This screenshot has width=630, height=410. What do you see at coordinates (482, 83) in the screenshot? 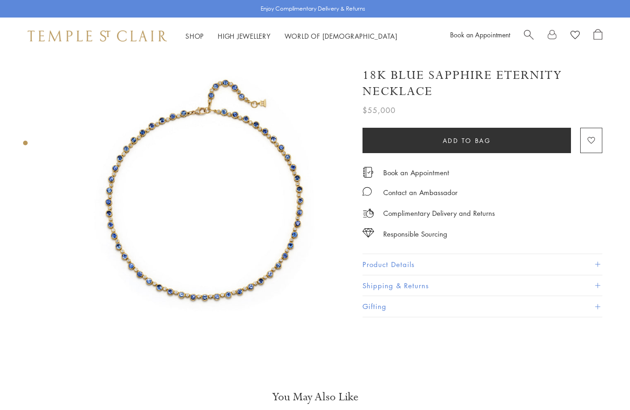
I see `h1: 18K Blue Sapphire Eternity Necklace` at bounding box center [482, 83].